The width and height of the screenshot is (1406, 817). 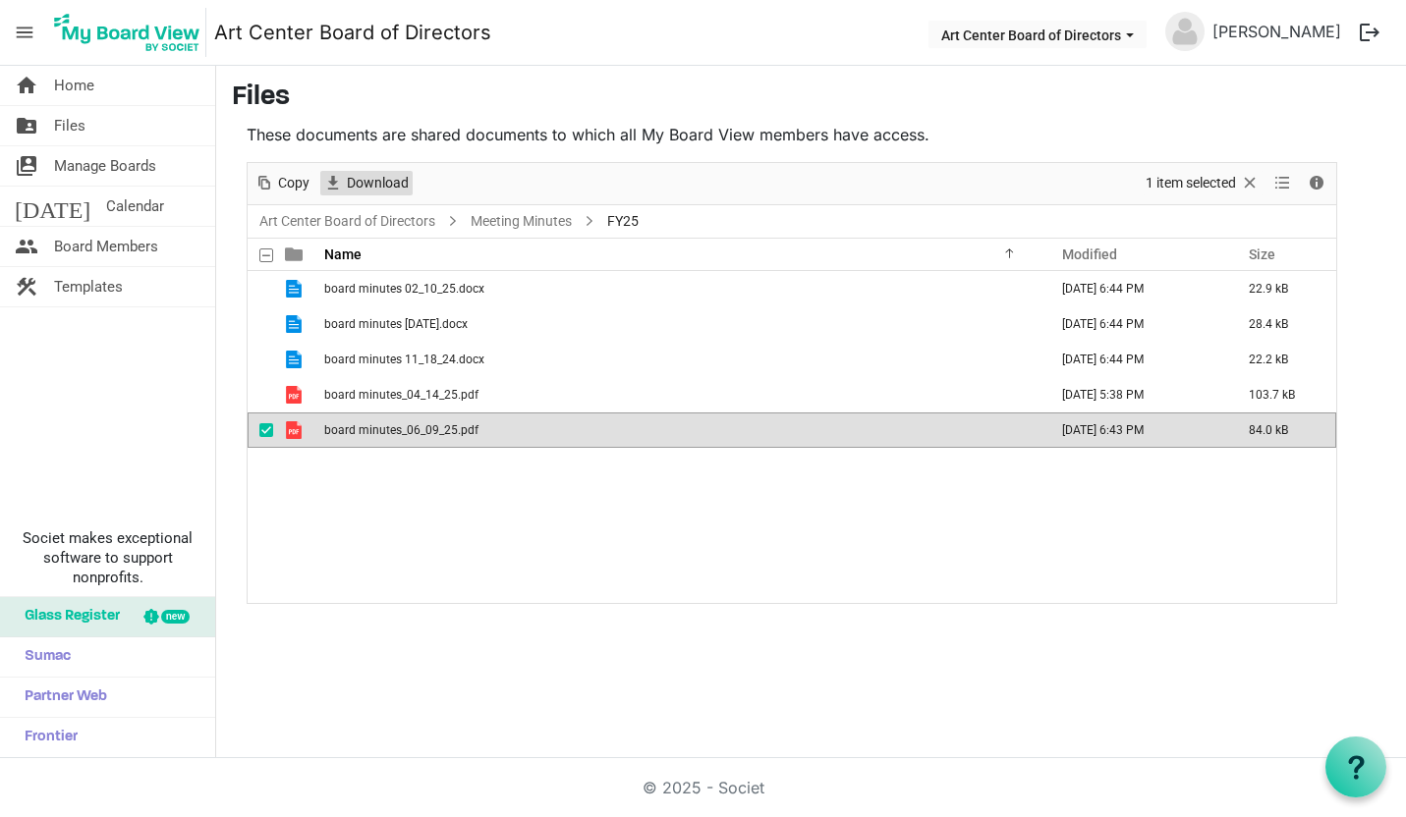 What do you see at coordinates (27, 287) in the screenshot?
I see `span: construction` at bounding box center [27, 287].